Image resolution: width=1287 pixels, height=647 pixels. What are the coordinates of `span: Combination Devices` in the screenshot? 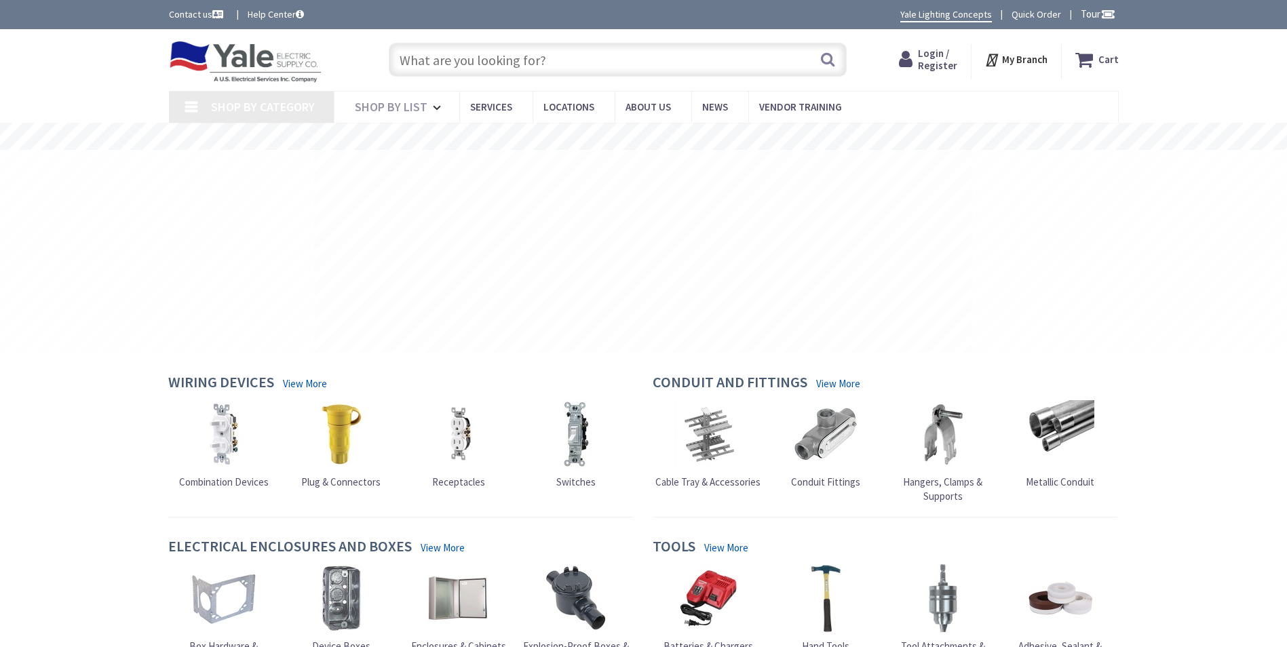 It's located at (224, 482).